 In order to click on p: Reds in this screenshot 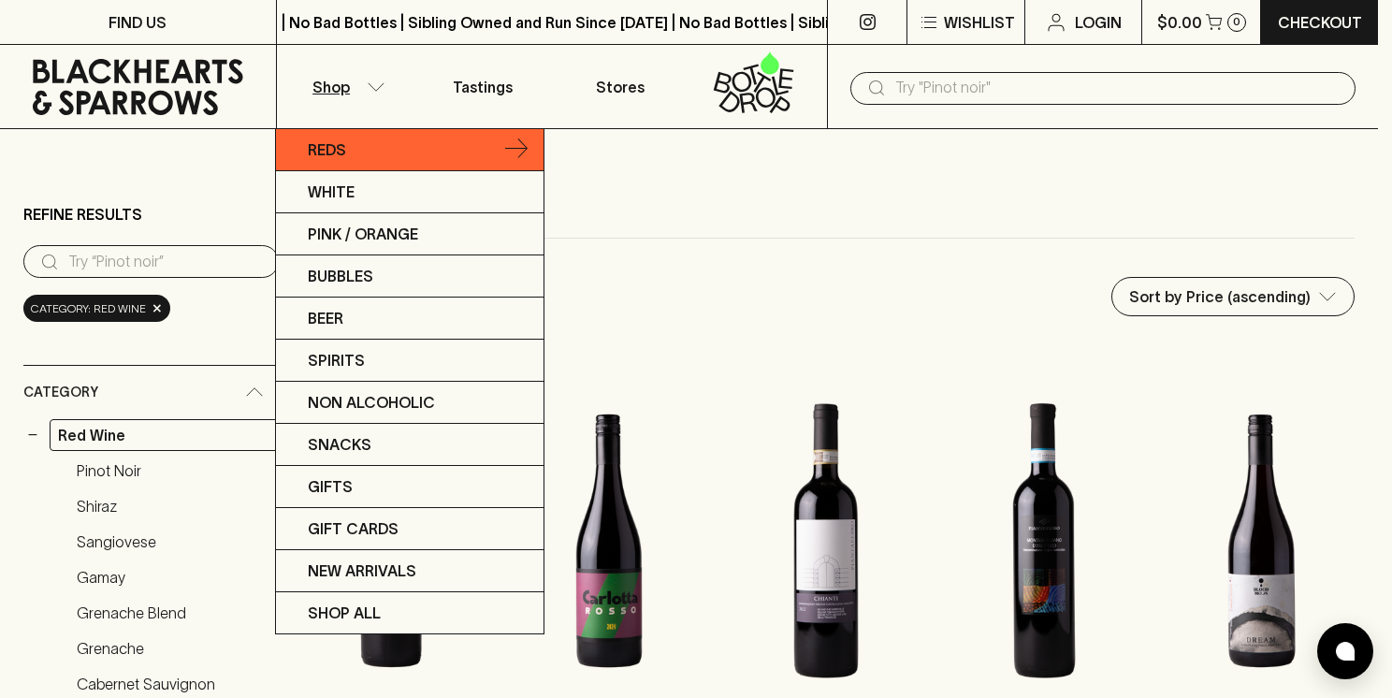, I will do `click(327, 150)`.